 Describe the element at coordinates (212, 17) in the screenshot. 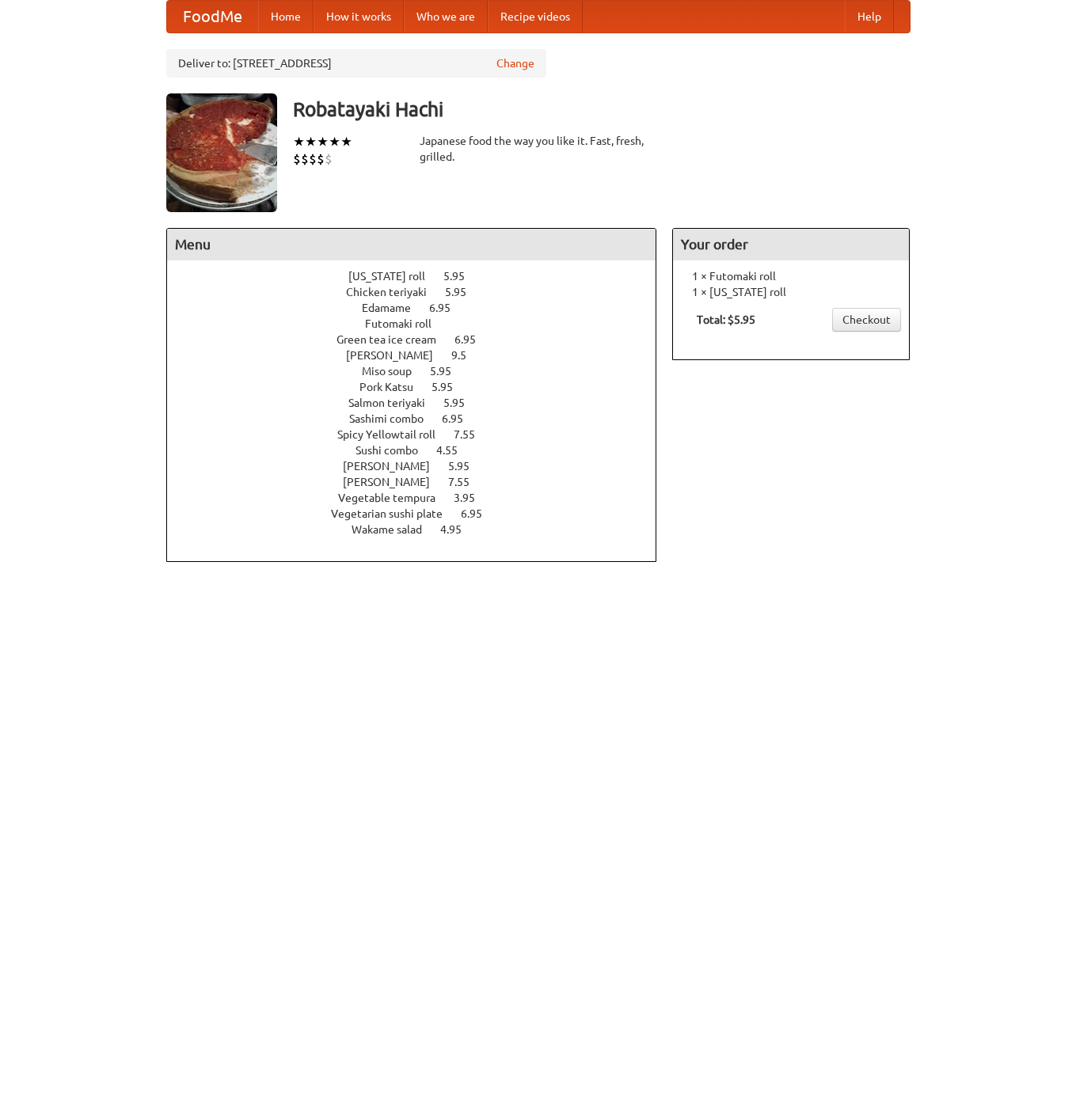

I see `a: FoodMe` at that location.